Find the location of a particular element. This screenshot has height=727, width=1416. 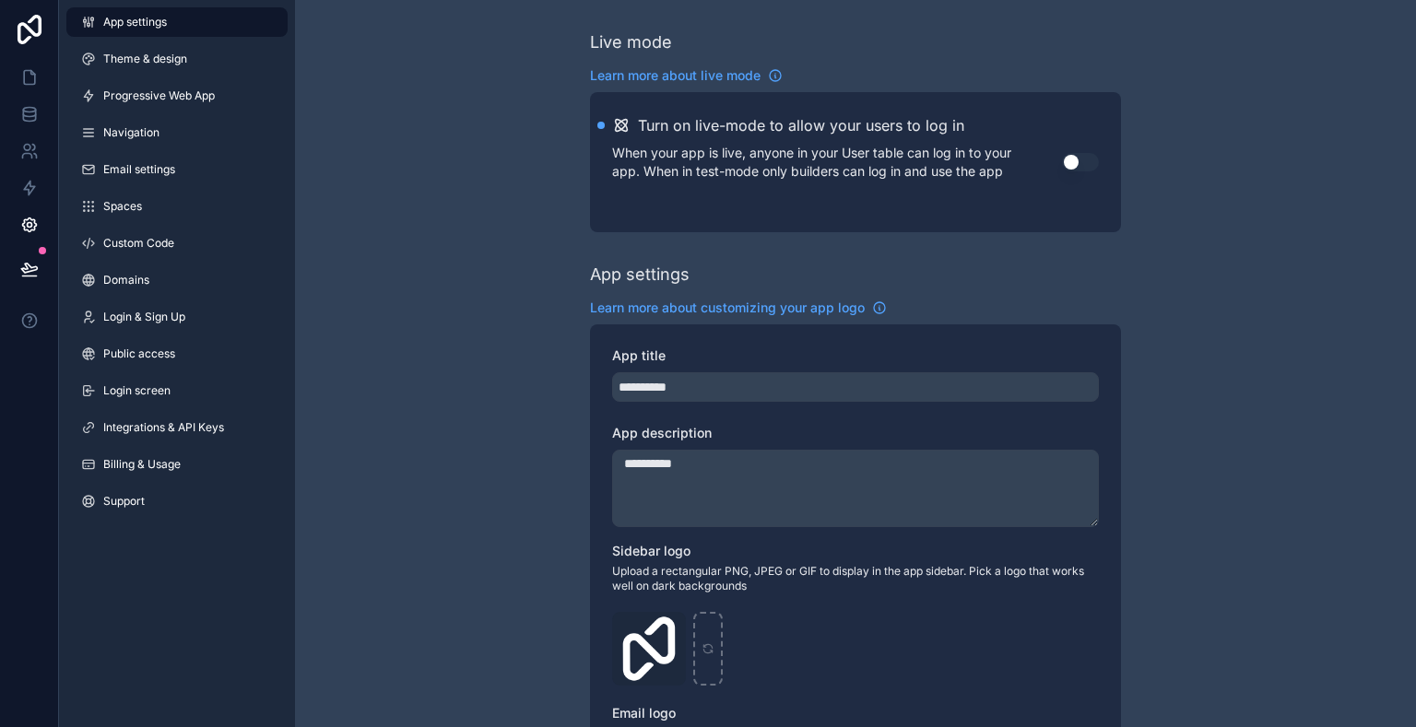

a: Learn more about customizing your app logo is located at coordinates (739, 308).